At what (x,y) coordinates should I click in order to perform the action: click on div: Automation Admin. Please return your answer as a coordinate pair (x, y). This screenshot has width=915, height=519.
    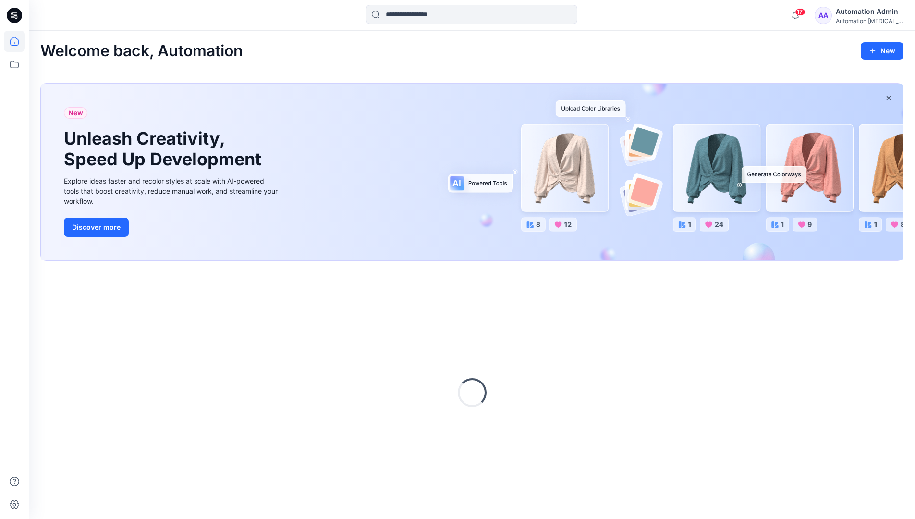
    Looking at the image, I should click on (869, 12).